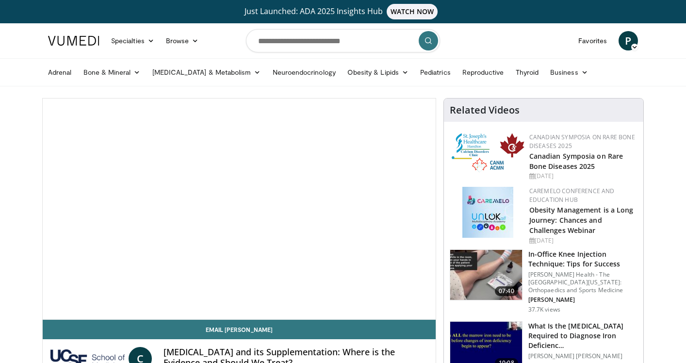  I want to click on a: CaReMeLO Conference and Education Hub, so click(572, 195).